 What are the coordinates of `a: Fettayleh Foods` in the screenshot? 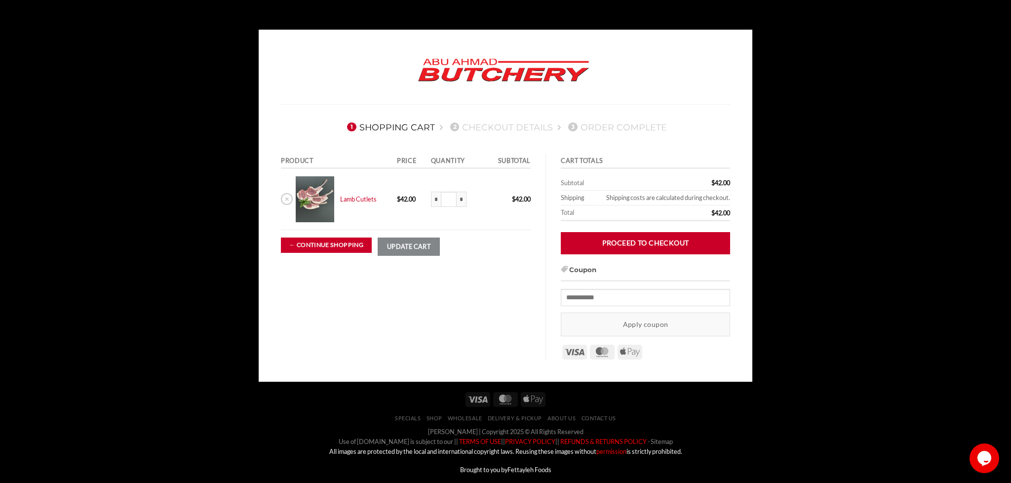 It's located at (529, 469).